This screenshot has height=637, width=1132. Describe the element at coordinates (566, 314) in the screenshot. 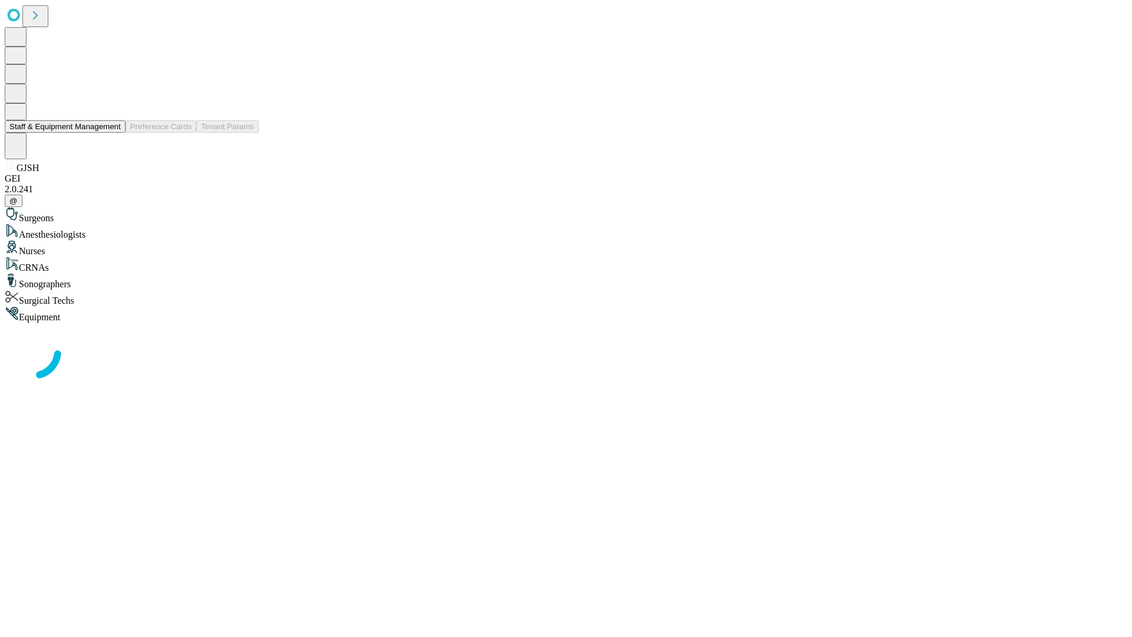

I see `div: Equipment` at that location.